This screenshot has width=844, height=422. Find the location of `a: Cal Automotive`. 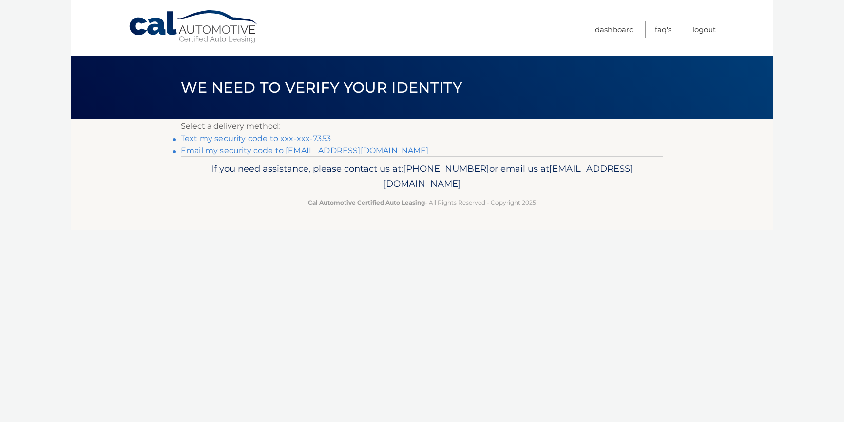

a: Cal Automotive is located at coordinates (194, 27).